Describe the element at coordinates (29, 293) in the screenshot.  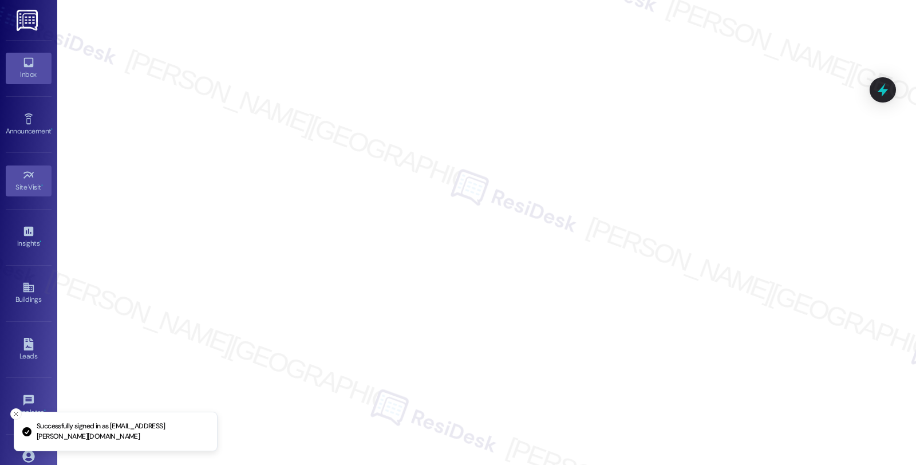
I see `a: Buildings` at that location.